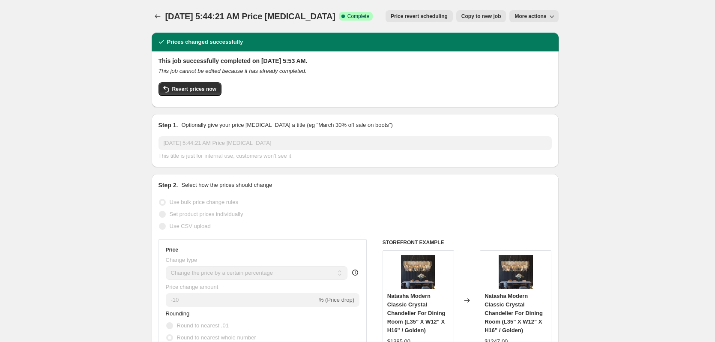 Image resolution: width=715 pixels, height=342 pixels. I want to click on h2: Step 1., so click(168, 125).